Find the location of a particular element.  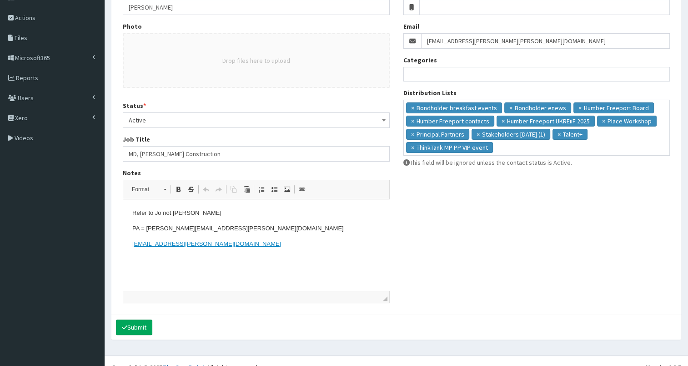

p: This field will be ignored unless the contact status is Active. is located at coordinates (537, 162).